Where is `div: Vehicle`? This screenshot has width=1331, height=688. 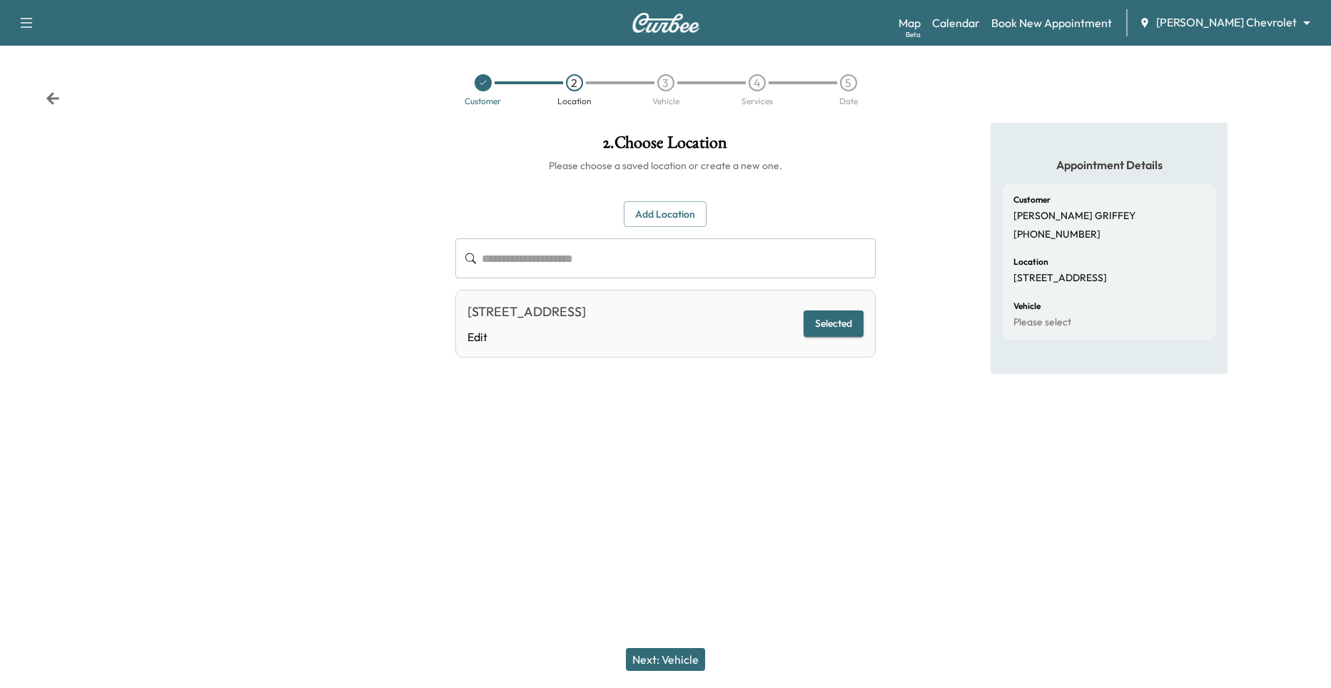 div: Vehicle is located at coordinates (666, 101).